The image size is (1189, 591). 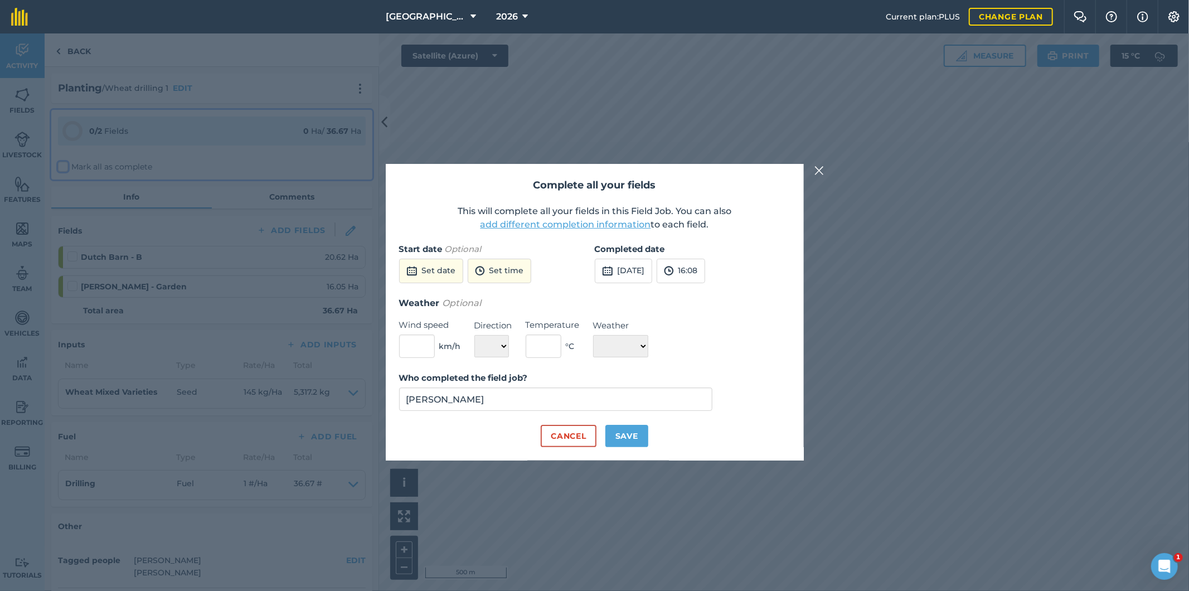 What do you see at coordinates (430, 325) in the screenshot?
I see `label: Wind speed` at bounding box center [430, 325].